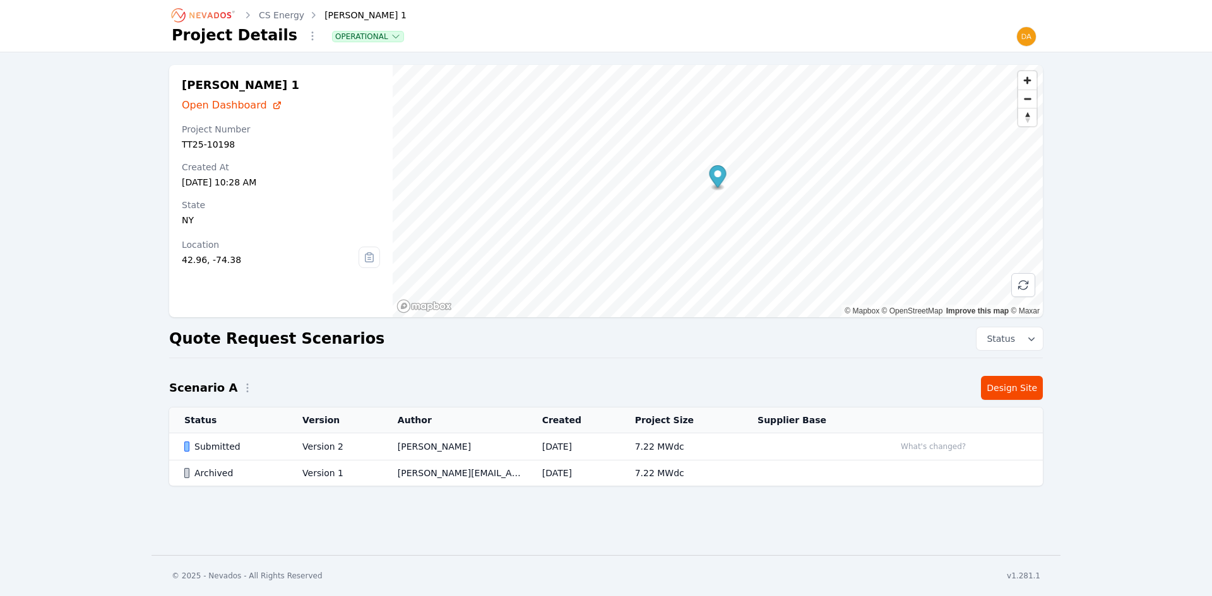 The width and height of the screenshot is (1212, 596). I want to click on a: Mapbox homepage, so click(424, 306).